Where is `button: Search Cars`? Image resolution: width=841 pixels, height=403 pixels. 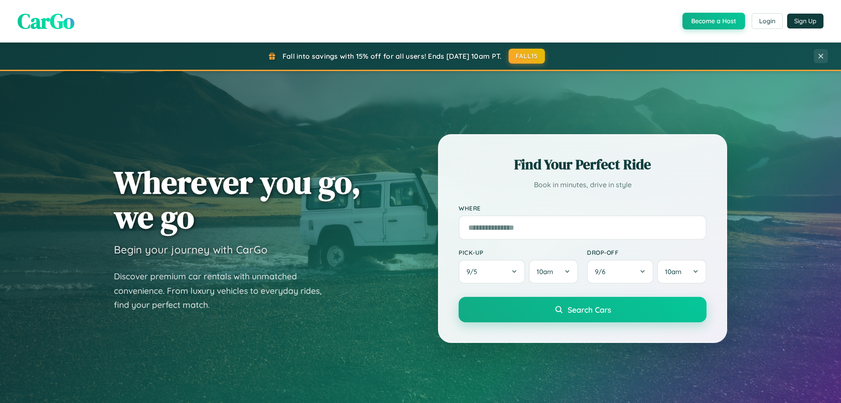 button: Search Cars is located at coordinates (583, 309).